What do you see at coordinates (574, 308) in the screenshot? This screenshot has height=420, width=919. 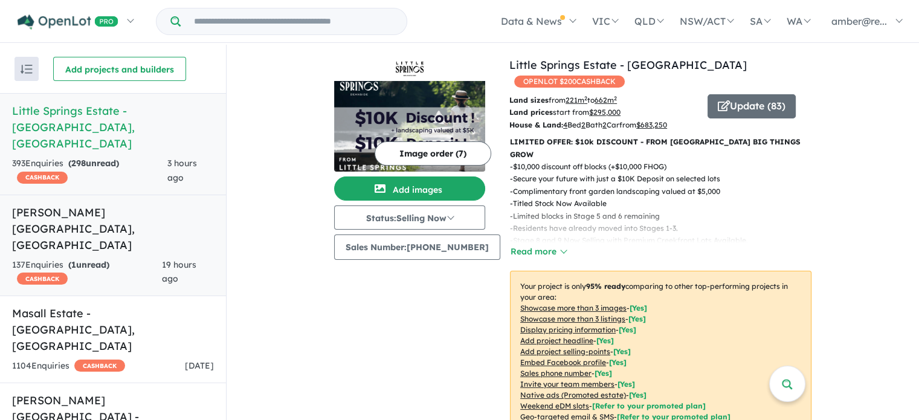 I see `u: Showcase more than 3 images` at bounding box center [574, 308].